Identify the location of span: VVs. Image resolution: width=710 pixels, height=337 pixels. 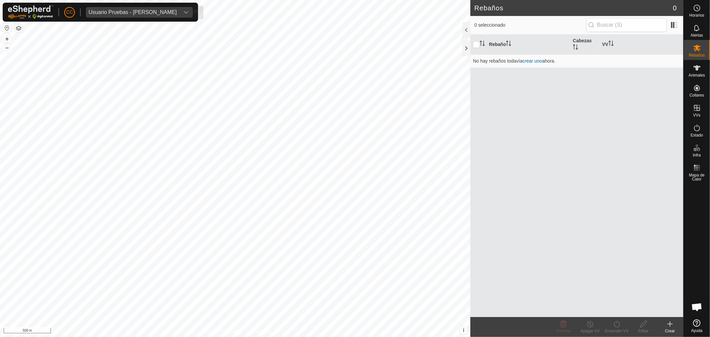
(697, 115).